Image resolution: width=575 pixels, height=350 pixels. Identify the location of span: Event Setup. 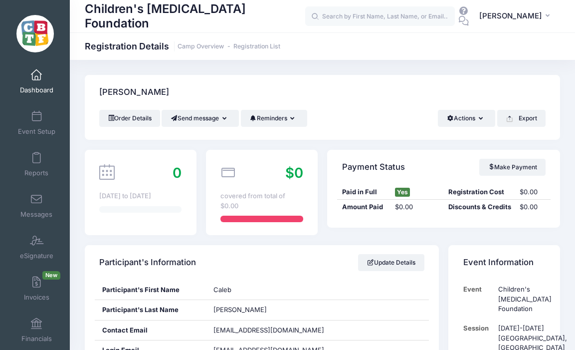
(36, 131).